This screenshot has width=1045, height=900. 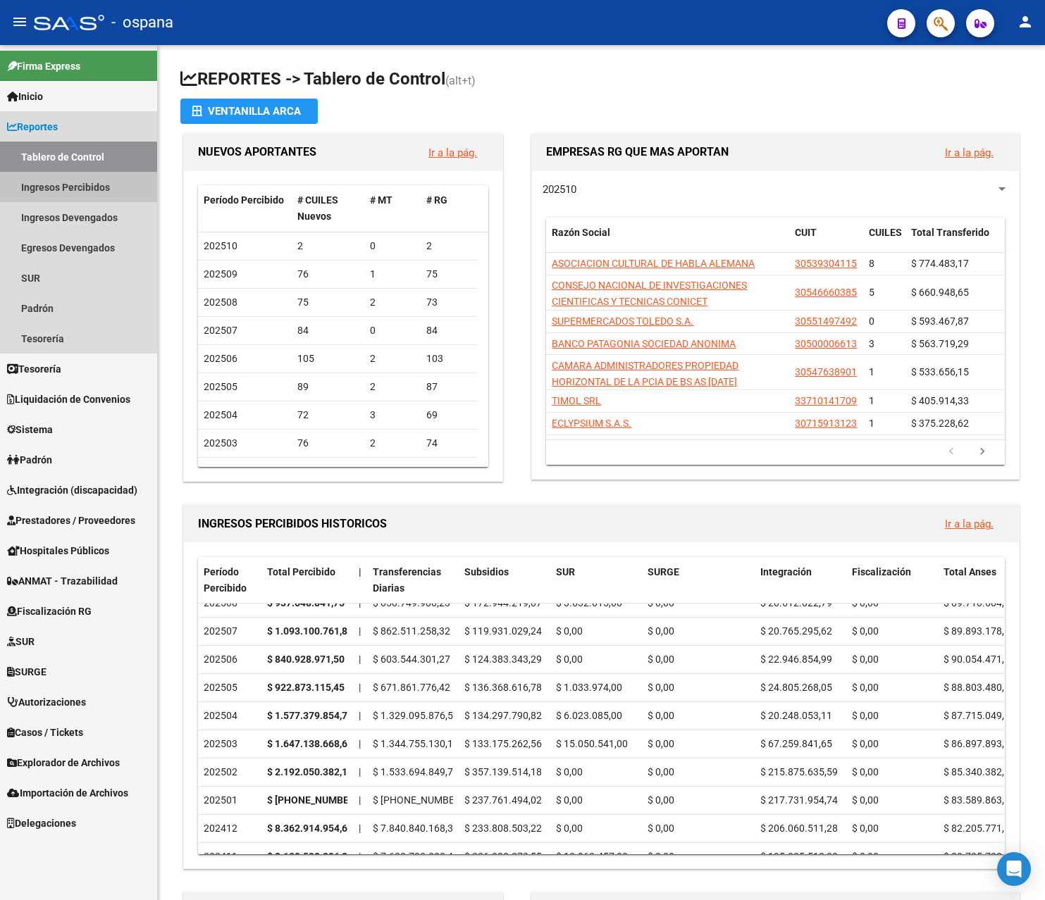 I want to click on span: $ 20.612.022,79, so click(x=796, y=603).